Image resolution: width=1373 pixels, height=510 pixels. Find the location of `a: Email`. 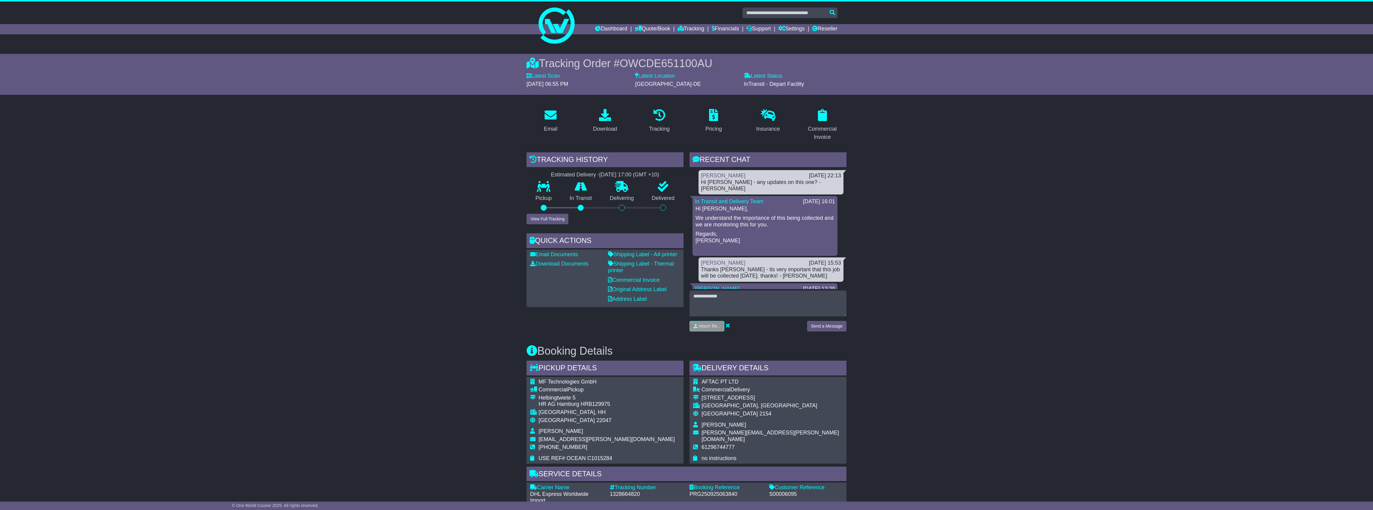

a: Email is located at coordinates (551, 121).